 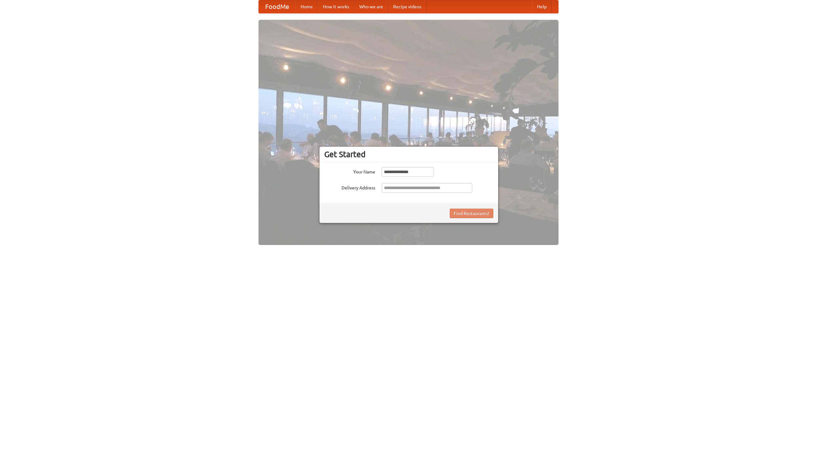 What do you see at coordinates (307, 7) in the screenshot?
I see `a: Home` at bounding box center [307, 7].